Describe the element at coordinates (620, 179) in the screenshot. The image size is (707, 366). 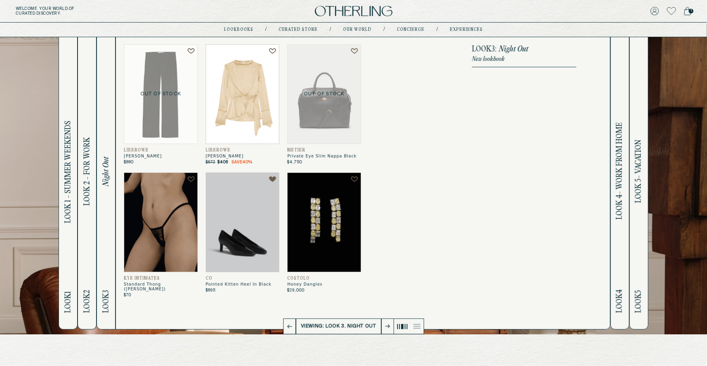
I see `button: Look4Look 4- Work from home` at that location.